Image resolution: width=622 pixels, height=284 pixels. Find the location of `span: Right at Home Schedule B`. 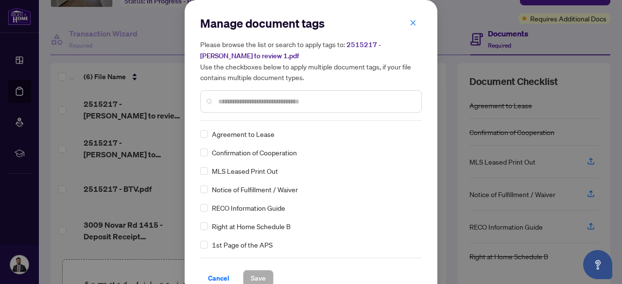

span: Right at Home Schedule B is located at coordinates (251, 227).